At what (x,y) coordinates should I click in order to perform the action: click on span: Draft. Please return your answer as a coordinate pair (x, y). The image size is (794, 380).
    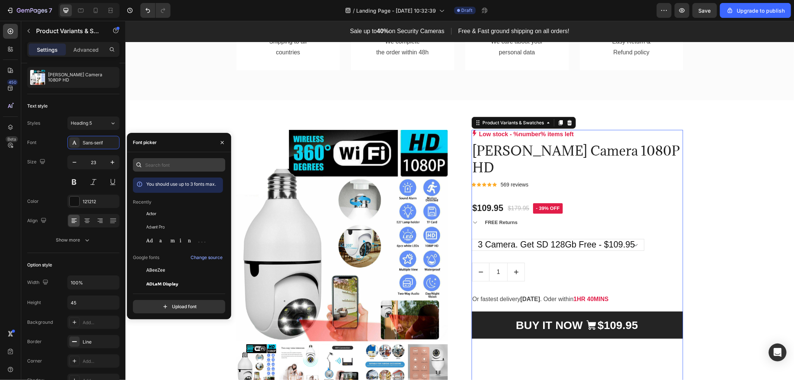
    Looking at the image, I should click on (467, 10).